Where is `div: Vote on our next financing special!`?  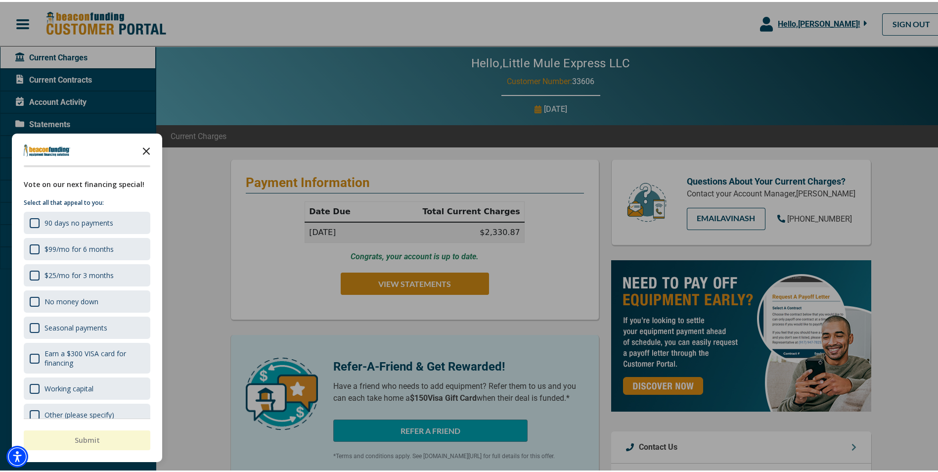 div: Vote on our next financing special! is located at coordinates (87, 182).